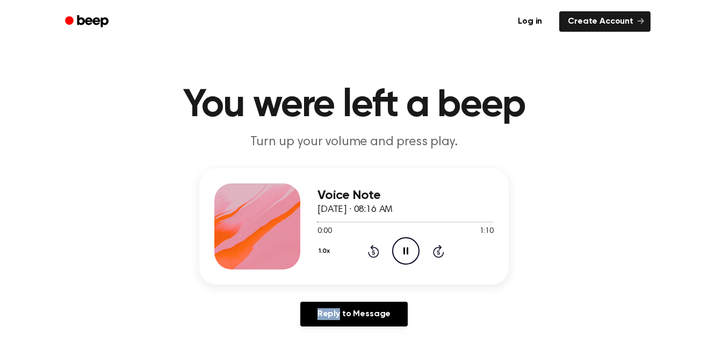 Image resolution: width=708 pixels, height=348 pixels. I want to click on button: 1.0x, so click(326, 251).